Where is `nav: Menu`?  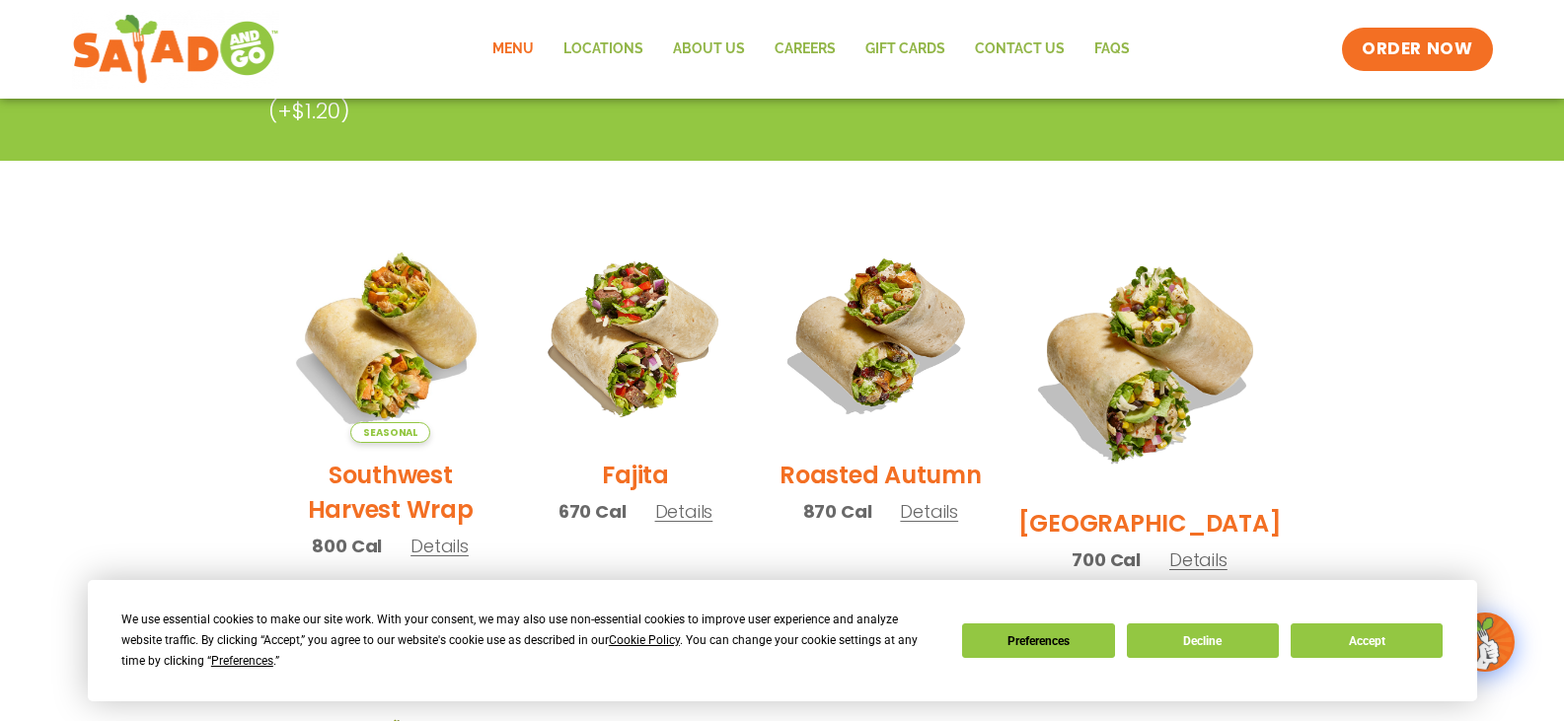
nav: Menu is located at coordinates (811, 49).